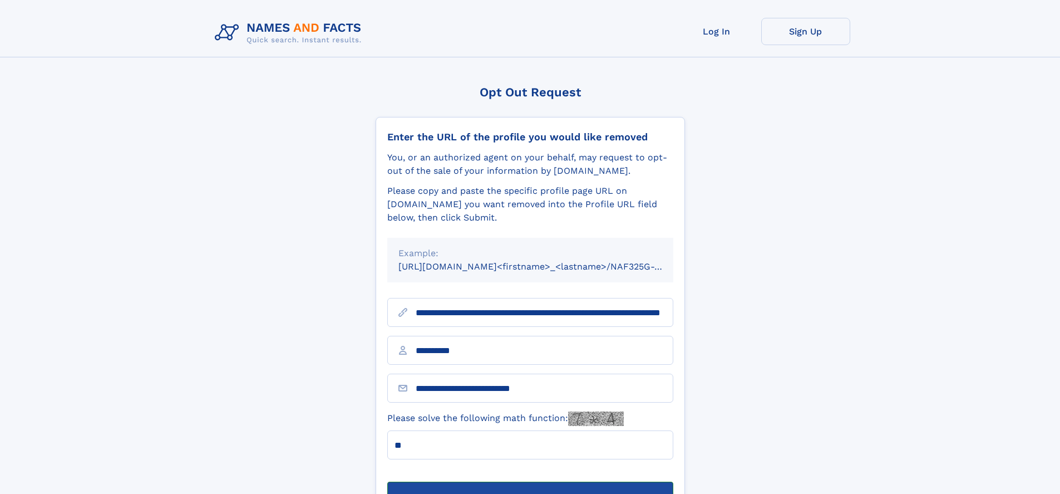 The image size is (1060, 494). What do you see at coordinates (530, 92) in the screenshot?
I see `div: Opt Out Request` at bounding box center [530, 92].